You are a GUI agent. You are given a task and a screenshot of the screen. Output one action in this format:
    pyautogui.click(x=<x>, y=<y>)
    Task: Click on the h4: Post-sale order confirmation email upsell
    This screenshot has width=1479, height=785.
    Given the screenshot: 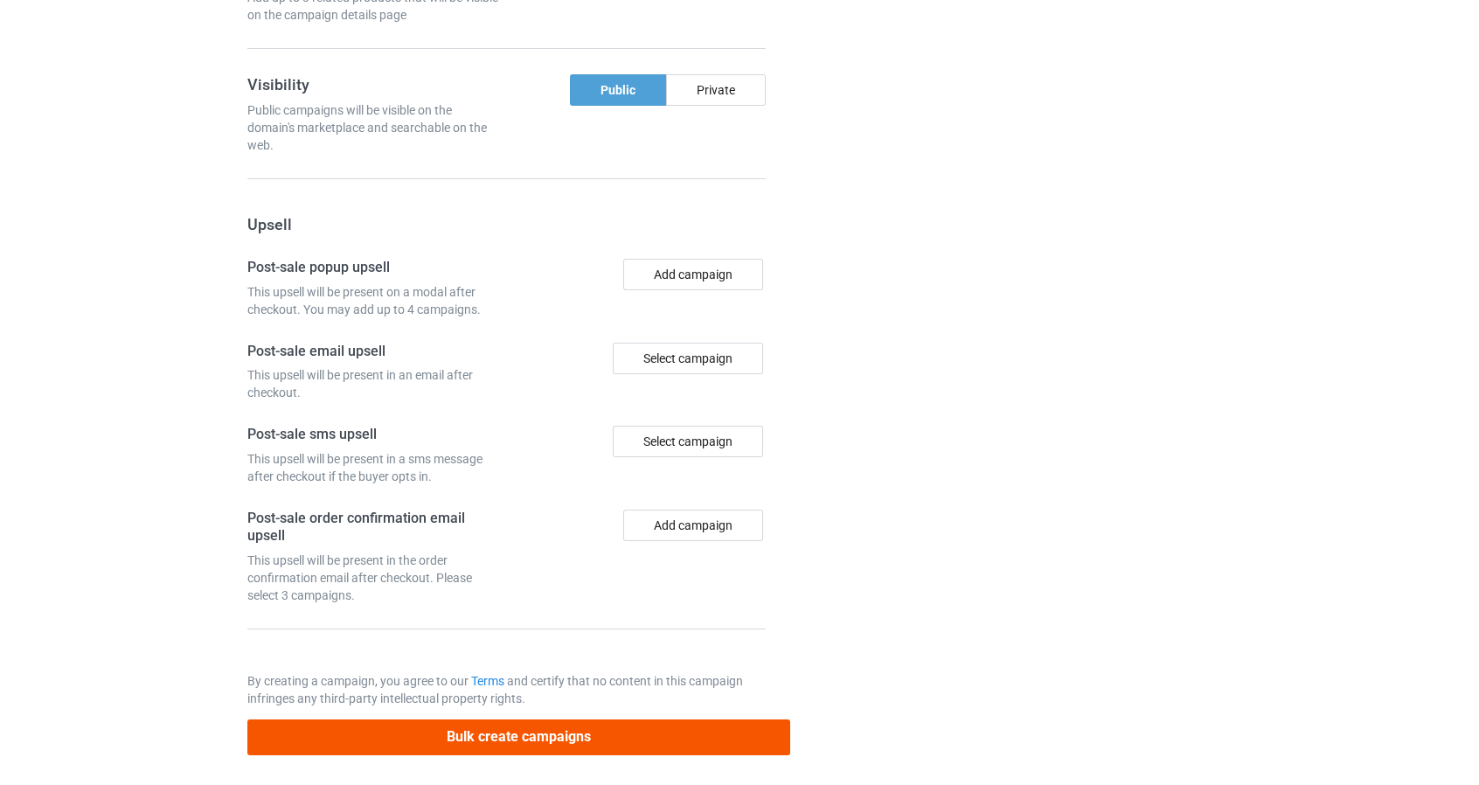 What is the action you would take?
    pyautogui.click(x=374, y=527)
    